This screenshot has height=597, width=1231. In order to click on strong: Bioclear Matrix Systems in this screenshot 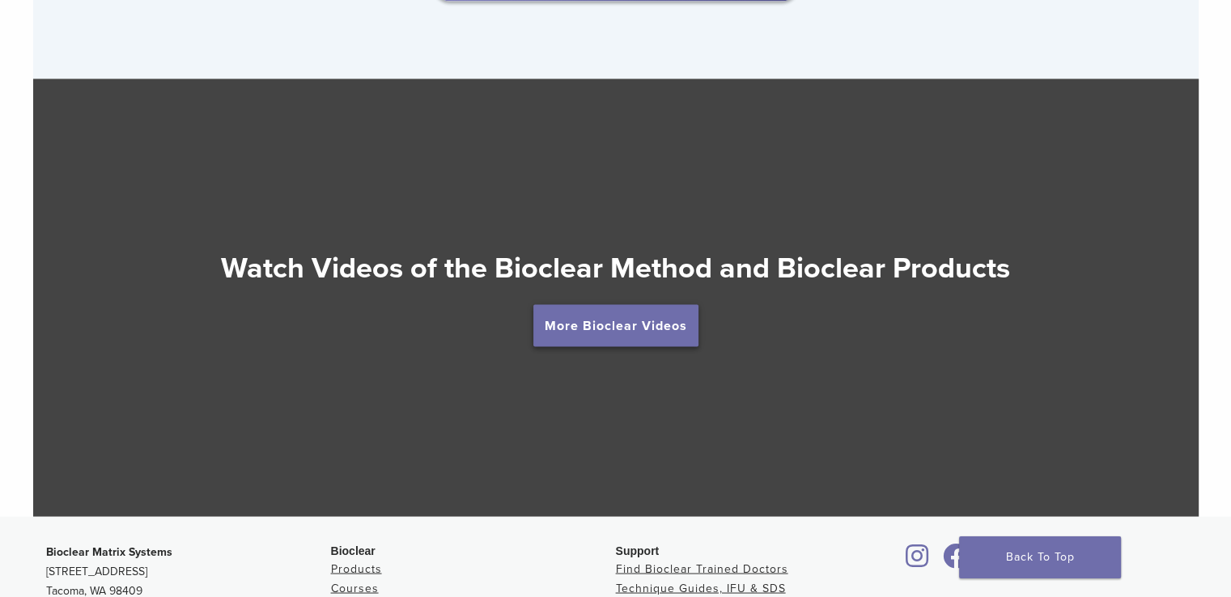, I will do `click(109, 551)`.